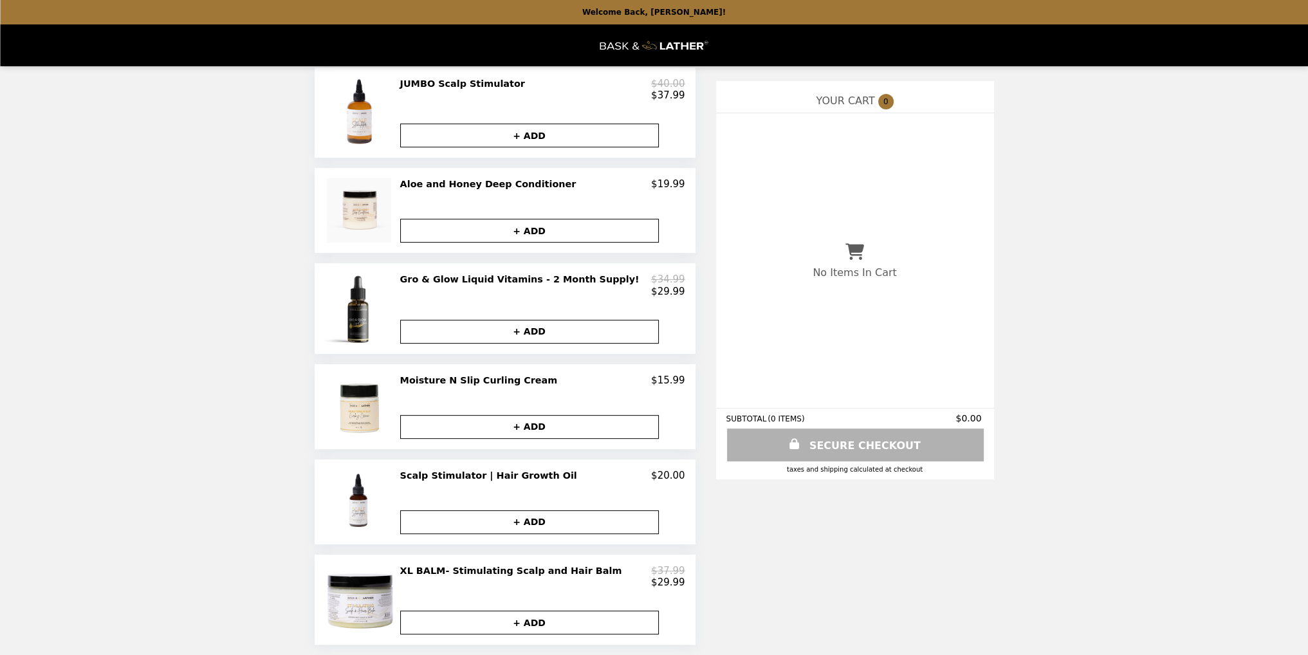 The image size is (1308, 655). What do you see at coordinates (491, 184) in the screenshot?
I see `h2: Aloe and Honey Deep Conditioner` at bounding box center [491, 184].